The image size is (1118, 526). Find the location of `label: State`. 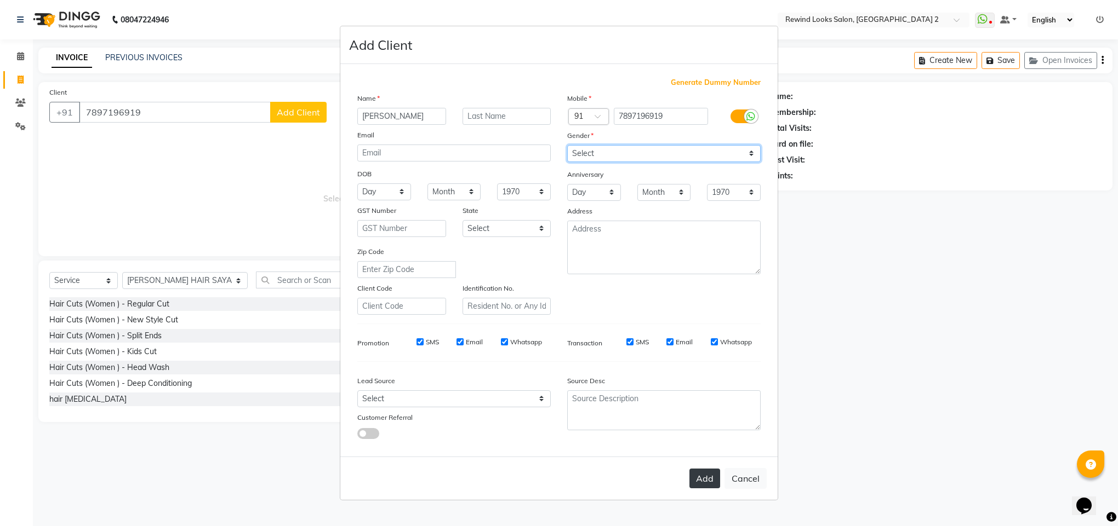

label: State is located at coordinates (470, 211).